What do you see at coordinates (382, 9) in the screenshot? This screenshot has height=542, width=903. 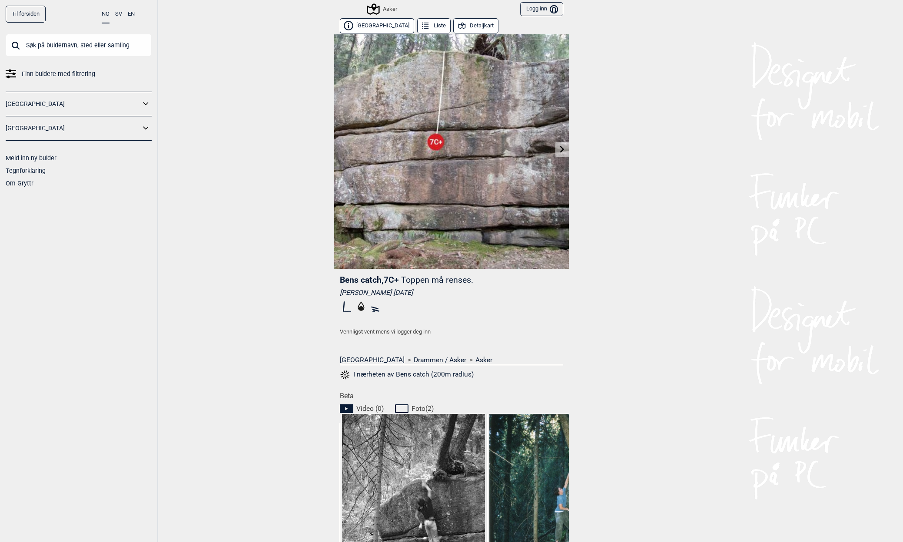 I see `div: Asker` at bounding box center [382, 9].